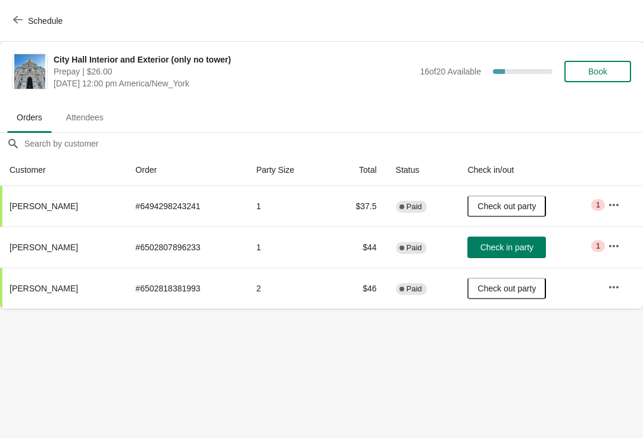 This screenshot has height=438, width=643. Describe the element at coordinates (288, 288) in the screenshot. I see `td: 2` at that location.